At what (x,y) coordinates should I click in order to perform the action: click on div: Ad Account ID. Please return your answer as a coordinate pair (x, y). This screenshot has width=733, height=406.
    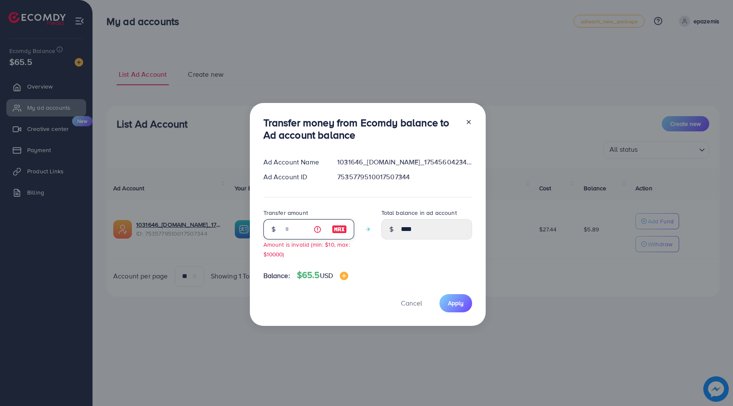
    Looking at the image, I should click on (294, 177).